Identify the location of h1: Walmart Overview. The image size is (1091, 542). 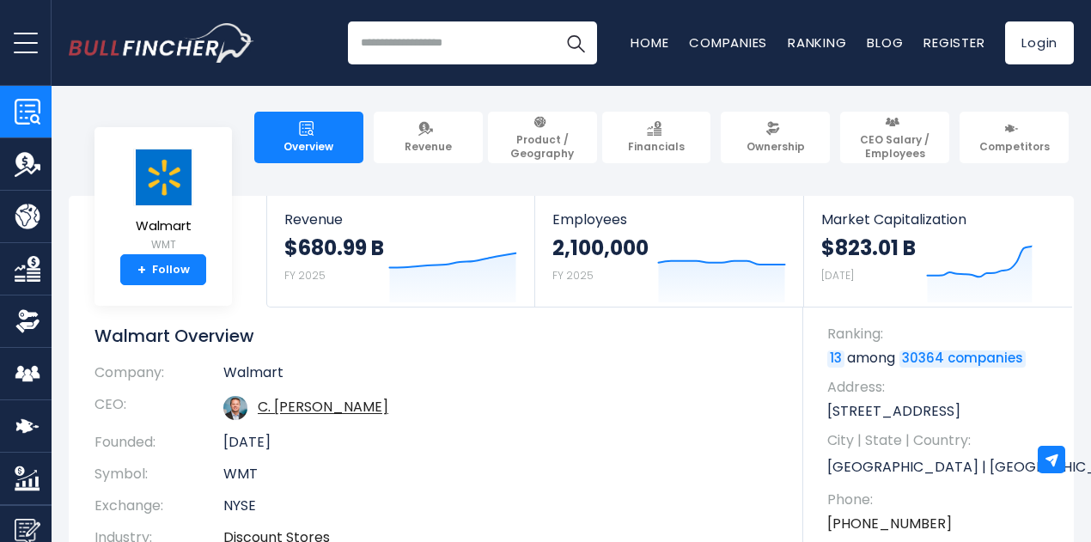
(435, 336).